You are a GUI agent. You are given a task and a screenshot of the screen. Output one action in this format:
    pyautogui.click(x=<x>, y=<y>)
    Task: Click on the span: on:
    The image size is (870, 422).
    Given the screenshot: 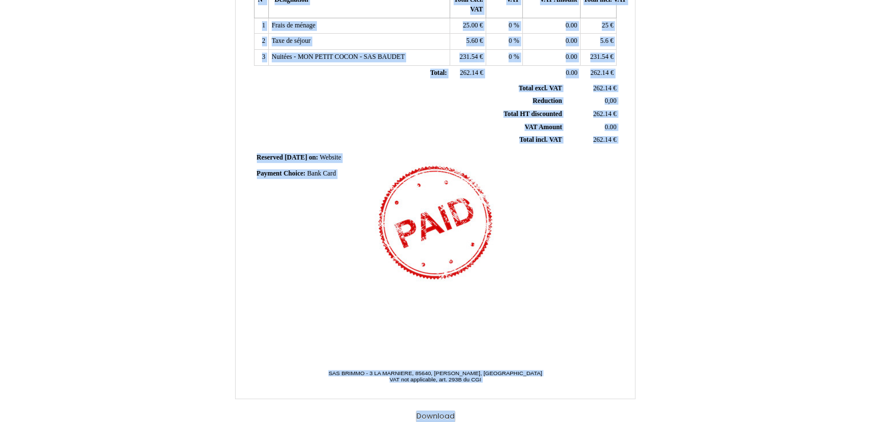 What is the action you would take?
    pyautogui.click(x=313, y=157)
    